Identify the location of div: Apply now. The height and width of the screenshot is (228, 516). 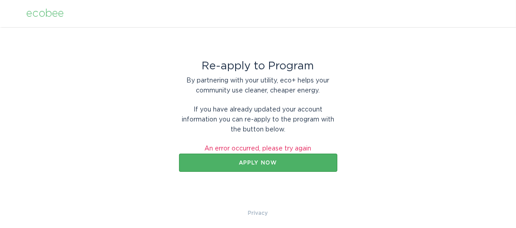
(258, 162).